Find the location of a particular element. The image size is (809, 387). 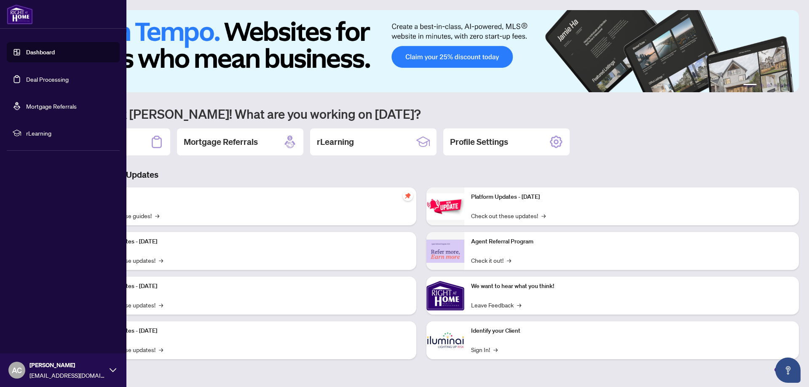

img: logo is located at coordinates (20, 14).